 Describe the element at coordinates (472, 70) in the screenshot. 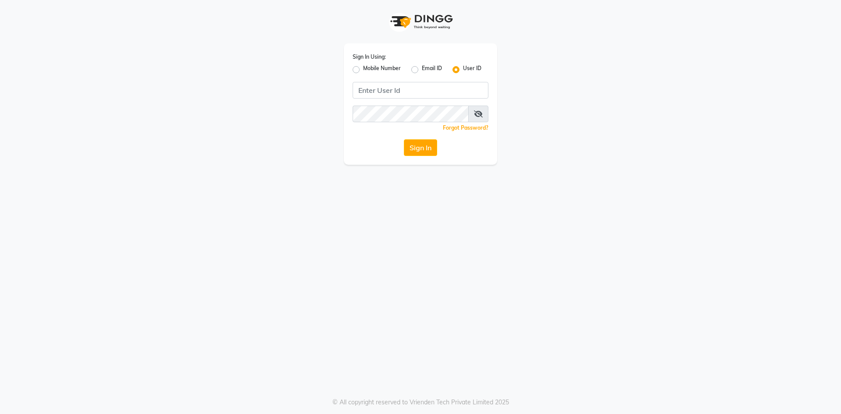

I see `label: User ID` at that location.